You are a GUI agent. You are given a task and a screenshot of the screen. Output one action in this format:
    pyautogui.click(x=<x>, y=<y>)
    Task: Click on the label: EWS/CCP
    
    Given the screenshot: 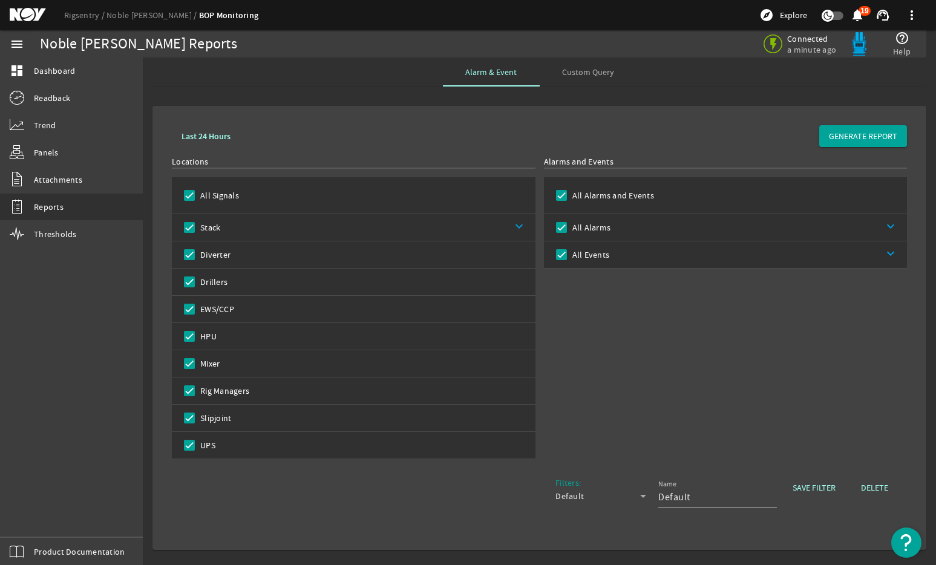 What is the action you would take?
    pyautogui.click(x=216, y=309)
    